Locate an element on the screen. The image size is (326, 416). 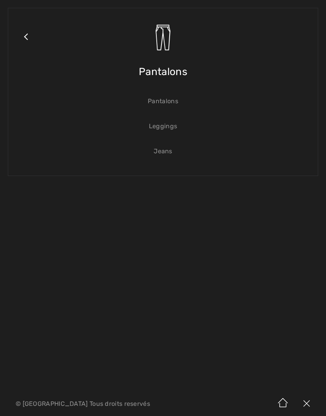
span: Aide is located at coordinates (26, 9).